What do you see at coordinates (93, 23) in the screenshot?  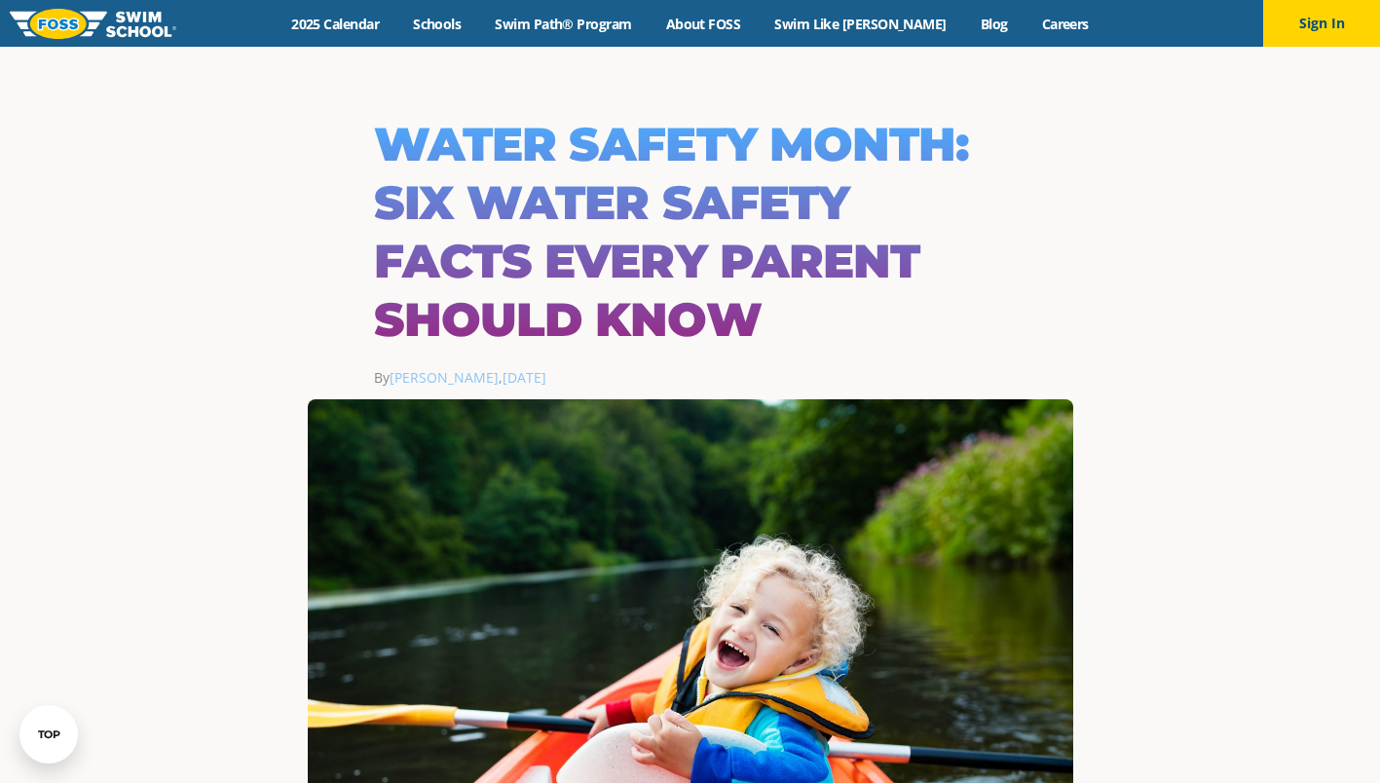 I see `img: FOSS Swim School Logo` at bounding box center [93, 23].